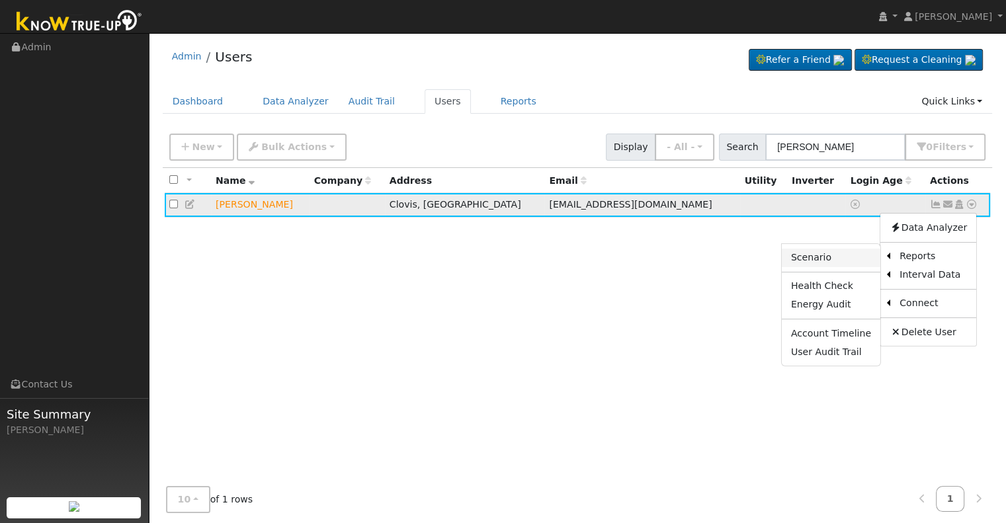 Image resolution: width=1006 pixels, height=523 pixels. I want to click on a: Interval Data, so click(934, 275).